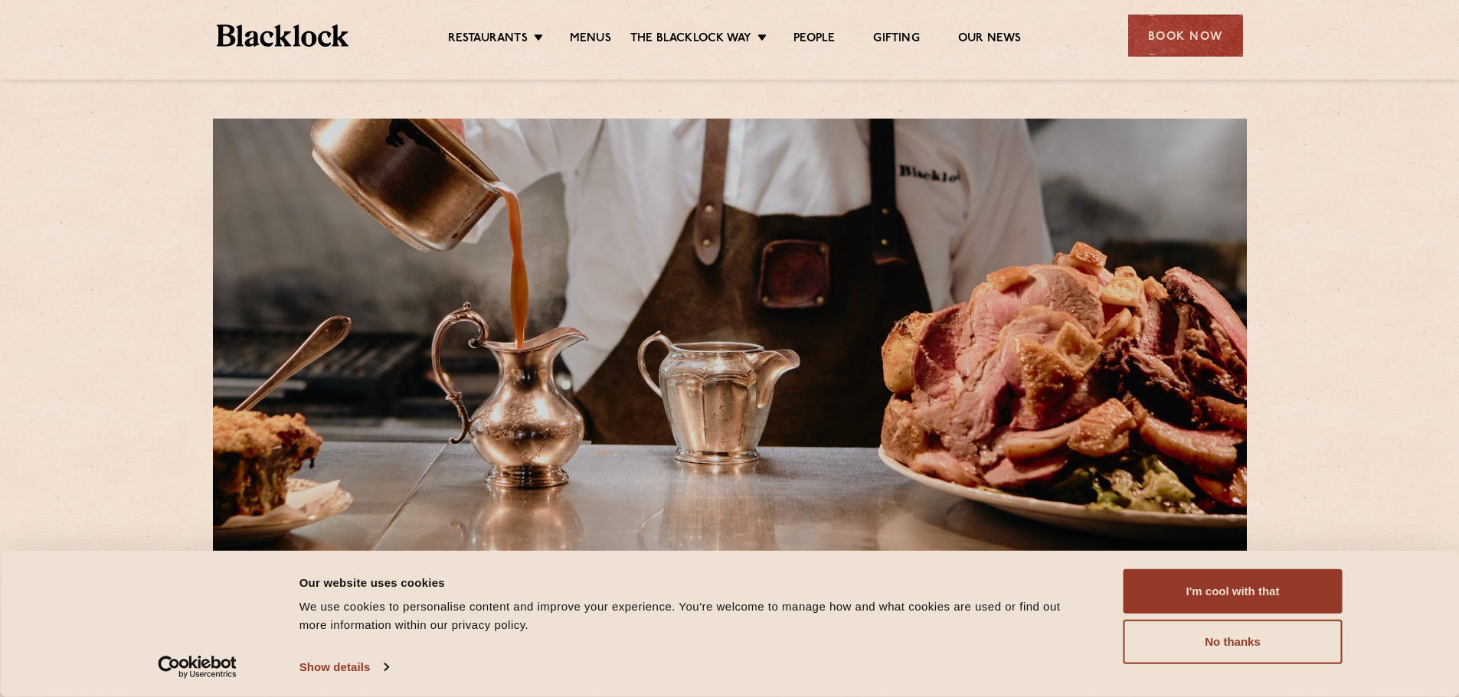  What do you see at coordinates (1233, 642) in the screenshot?
I see `button: No thanks` at bounding box center [1233, 642].